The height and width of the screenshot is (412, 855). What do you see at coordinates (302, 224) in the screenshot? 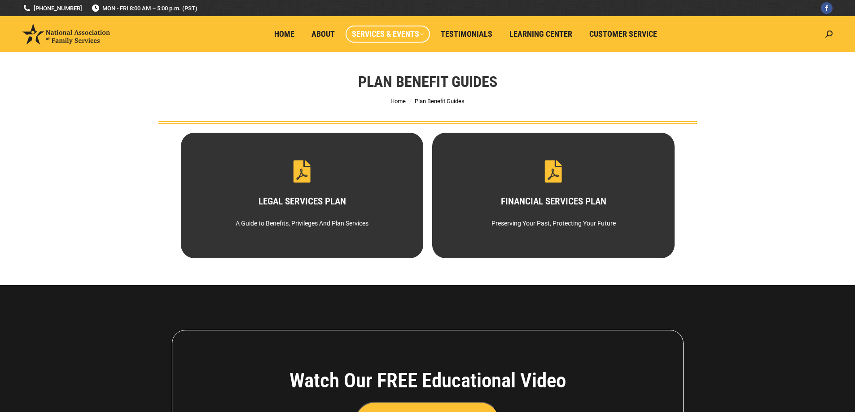
I see `div: A Guide to Benefits, Privileges And Plan Services` at bounding box center [302, 224].